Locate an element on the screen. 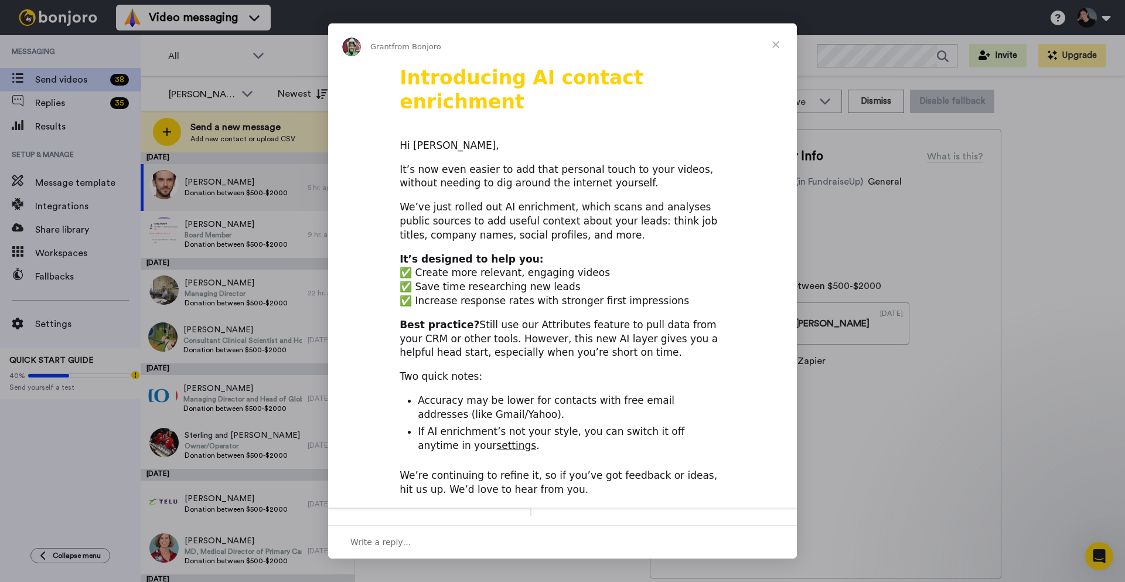 Image resolution: width=1125 pixels, height=582 pixels. div: We’re continuing to refine it, so if you’ve got feedback or ideas, hit us up. We’d love to hear f... is located at coordinates (562, 483).